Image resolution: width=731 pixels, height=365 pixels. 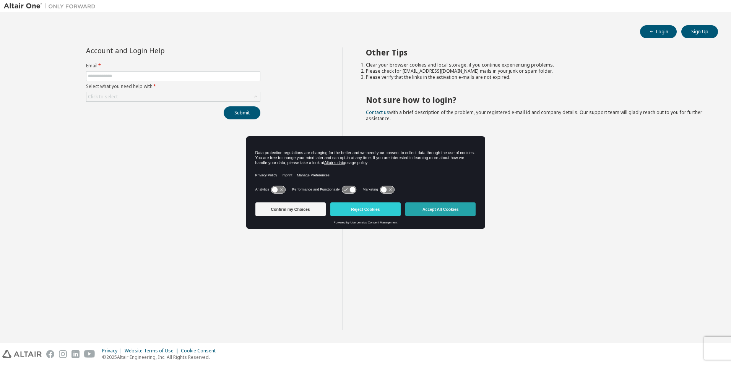 I want to click on img: altair_logo.svg, so click(x=22, y=353).